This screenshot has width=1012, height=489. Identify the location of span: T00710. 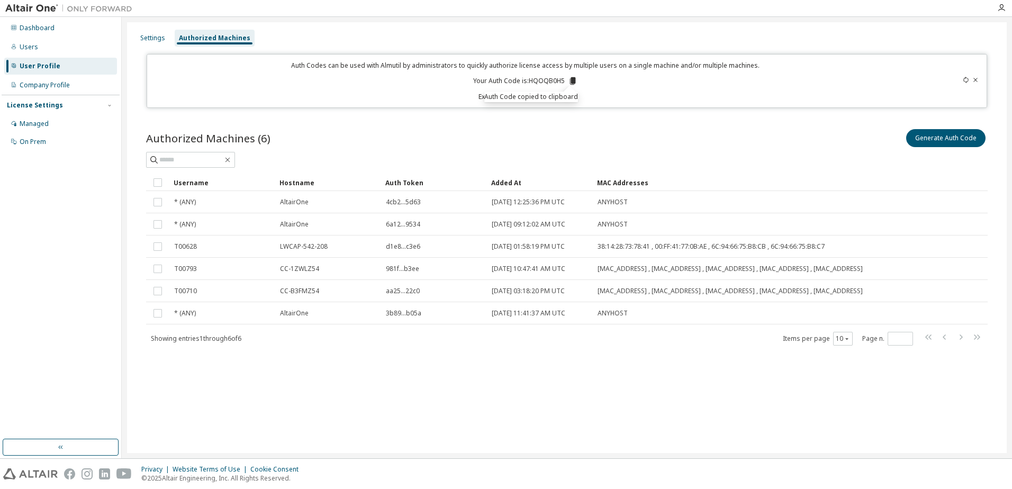
(185, 291).